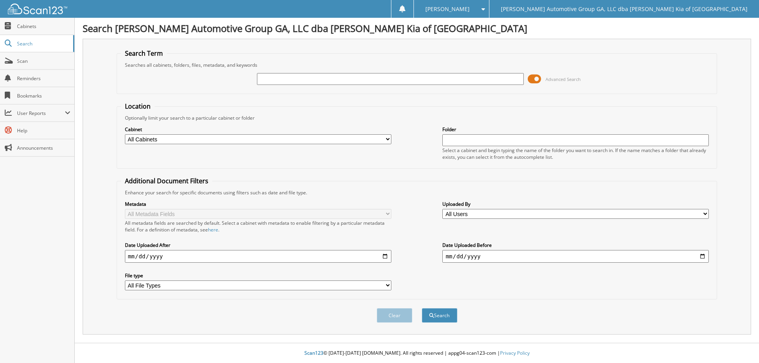  I want to click on span: Reminders, so click(44, 78).